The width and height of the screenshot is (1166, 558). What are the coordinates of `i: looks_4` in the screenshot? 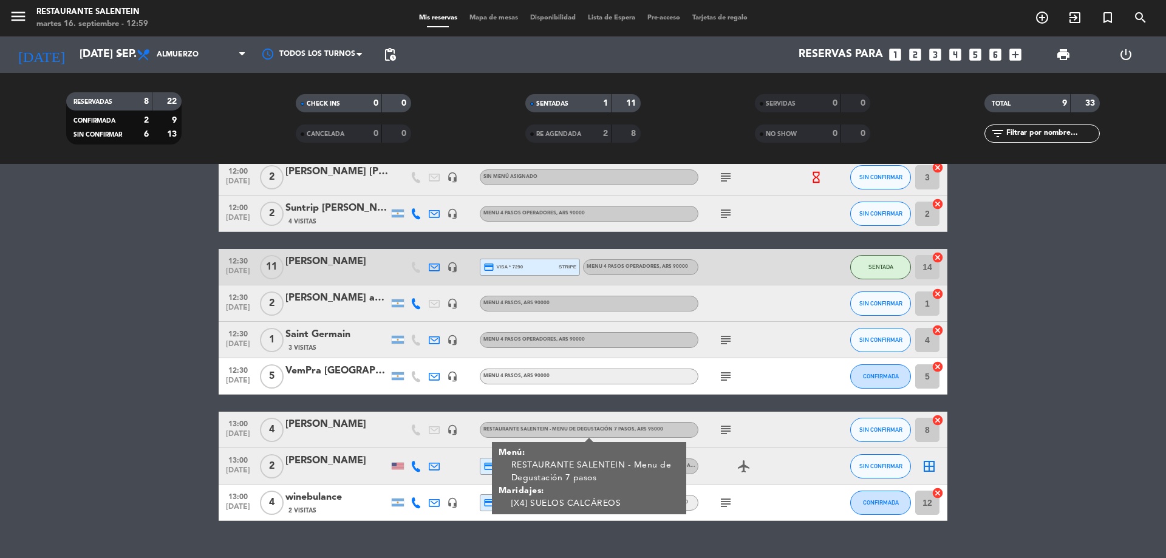 It's located at (956, 55).